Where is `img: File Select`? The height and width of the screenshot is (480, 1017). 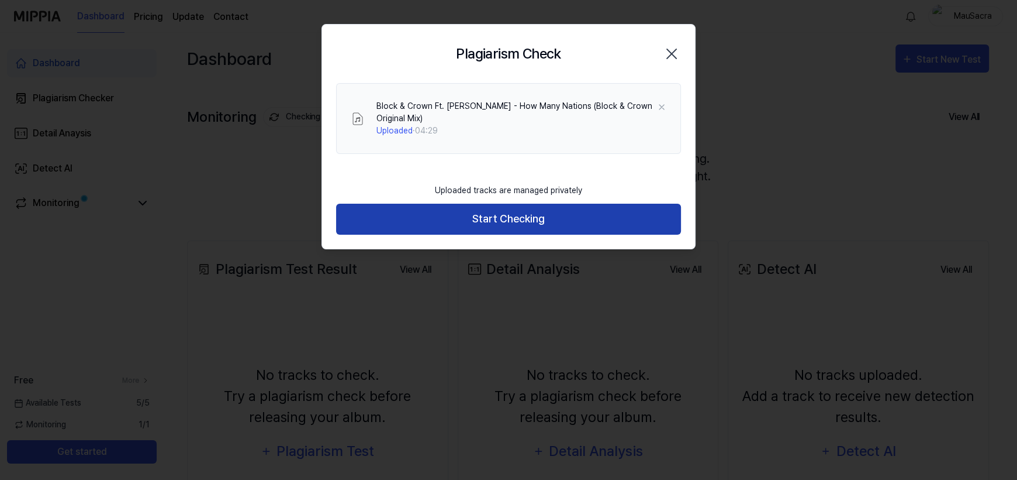
img: File Select is located at coordinates (358, 119).